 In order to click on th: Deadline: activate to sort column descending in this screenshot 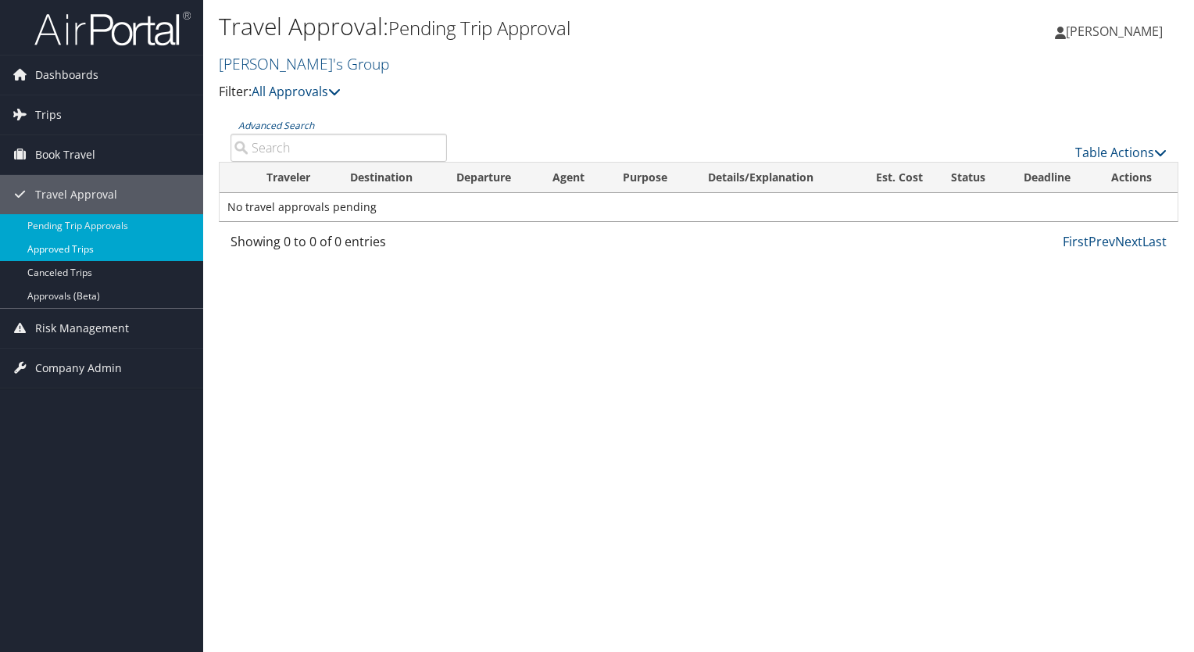, I will do `click(1054, 177)`.